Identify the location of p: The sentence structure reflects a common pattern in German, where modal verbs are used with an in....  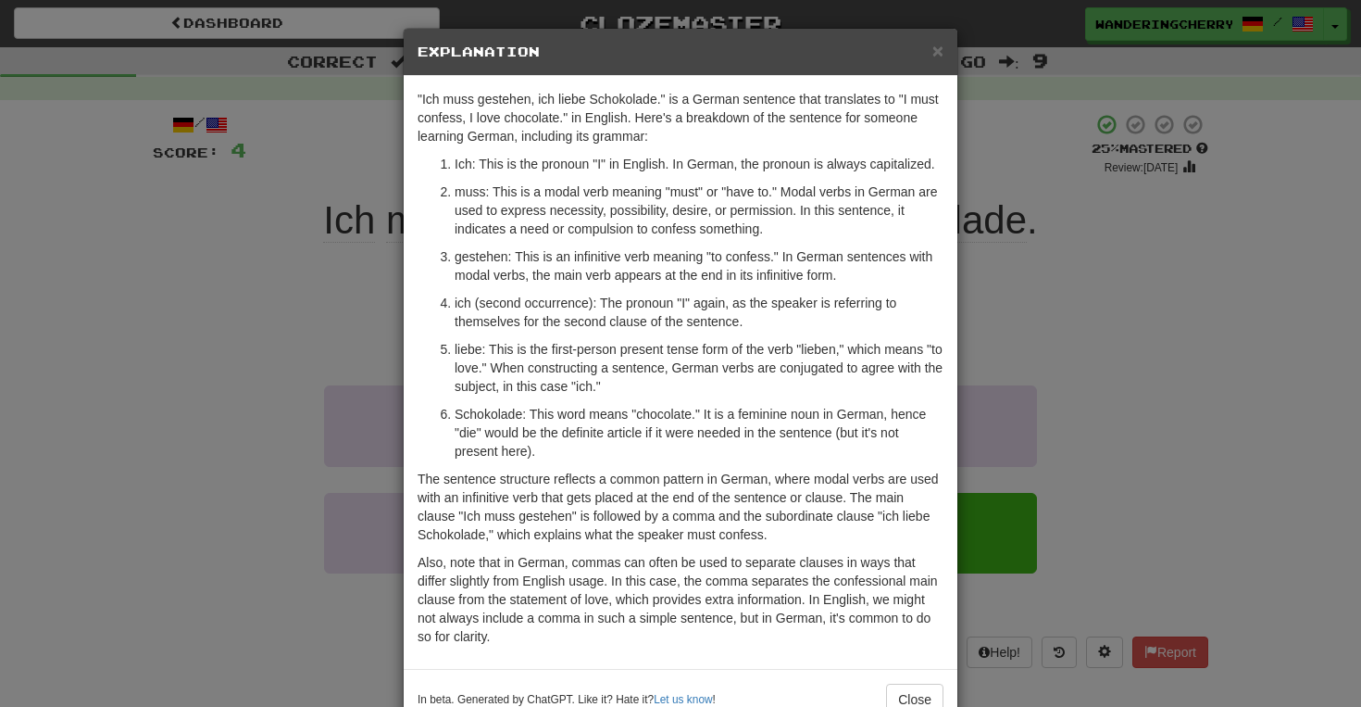
(681, 507).